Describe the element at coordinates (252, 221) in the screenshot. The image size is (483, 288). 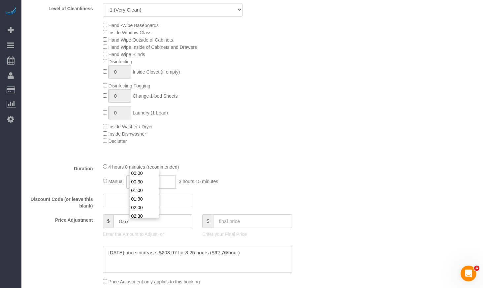
I see `input: final price` at that location.